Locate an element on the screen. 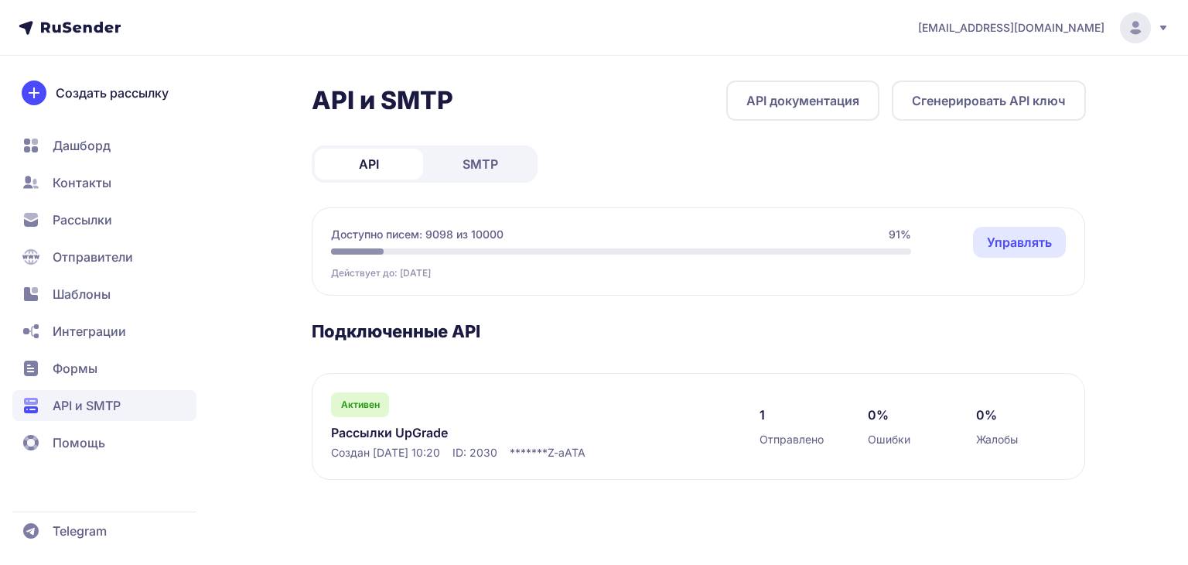  span: Жалобы is located at coordinates (997, 439).